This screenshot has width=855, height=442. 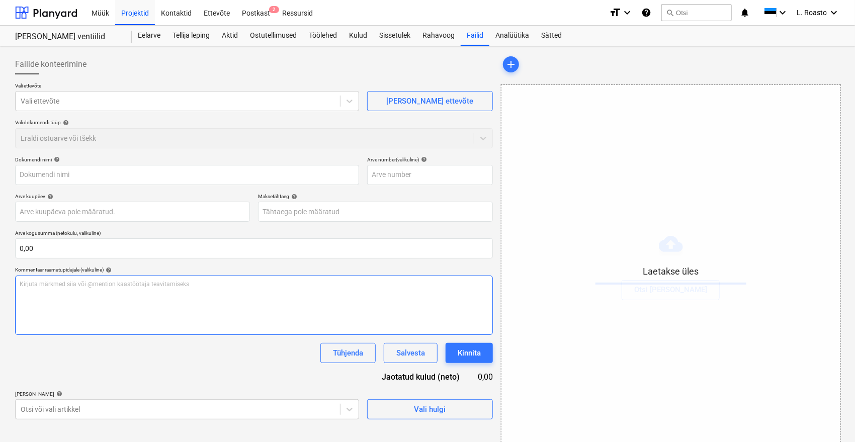 What do you see at coordinates (439, 36) in the screenshot?
I see `div: Rahavoog` at bounding box center [439, 36].